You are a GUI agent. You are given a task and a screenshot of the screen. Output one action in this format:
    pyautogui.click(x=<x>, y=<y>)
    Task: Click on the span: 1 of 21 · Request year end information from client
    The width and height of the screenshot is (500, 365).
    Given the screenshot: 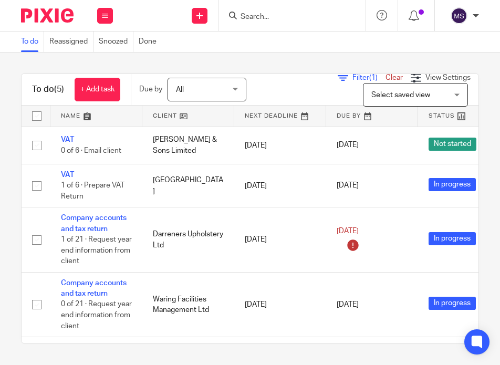 What is the action you would take?
    pyautogui.click(x=96, y=250)
    